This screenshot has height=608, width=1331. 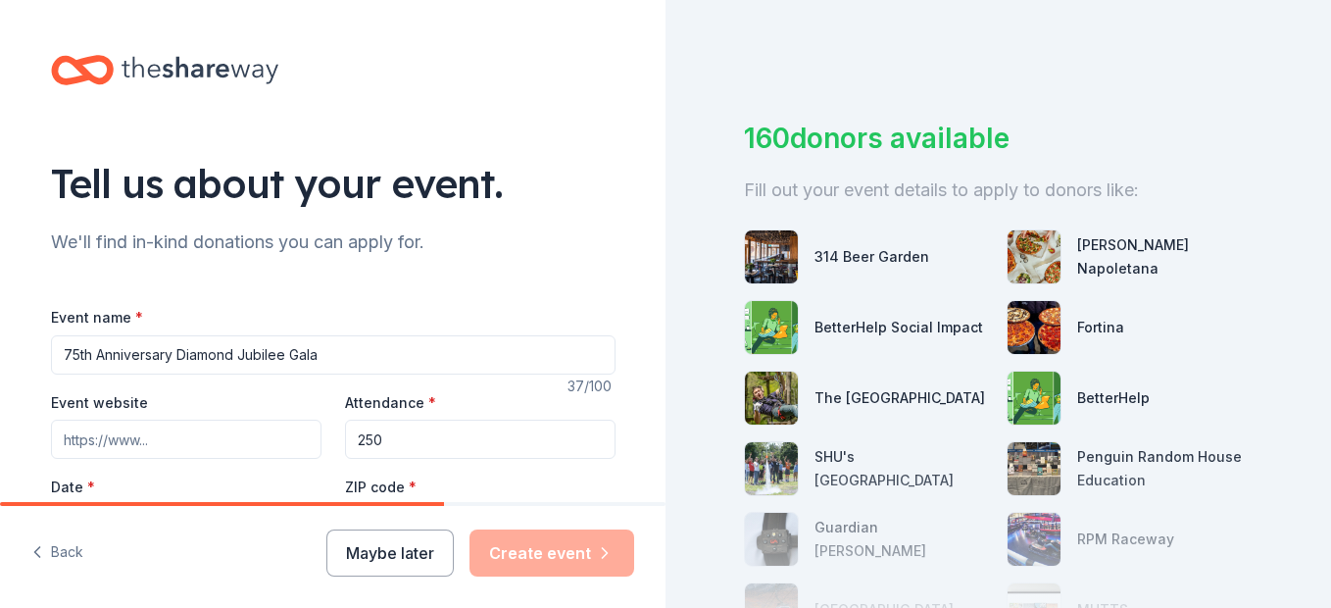 What do you see at coordinates (380, 487) in the screenshot?
I see `label: ZIP code` at bounding box center [380, 487].